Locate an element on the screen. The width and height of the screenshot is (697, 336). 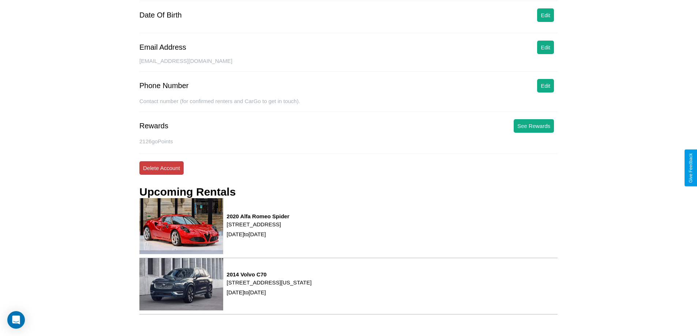
h3: 2020 Alfa Romeo Spider is located at coordinates (258, 216).